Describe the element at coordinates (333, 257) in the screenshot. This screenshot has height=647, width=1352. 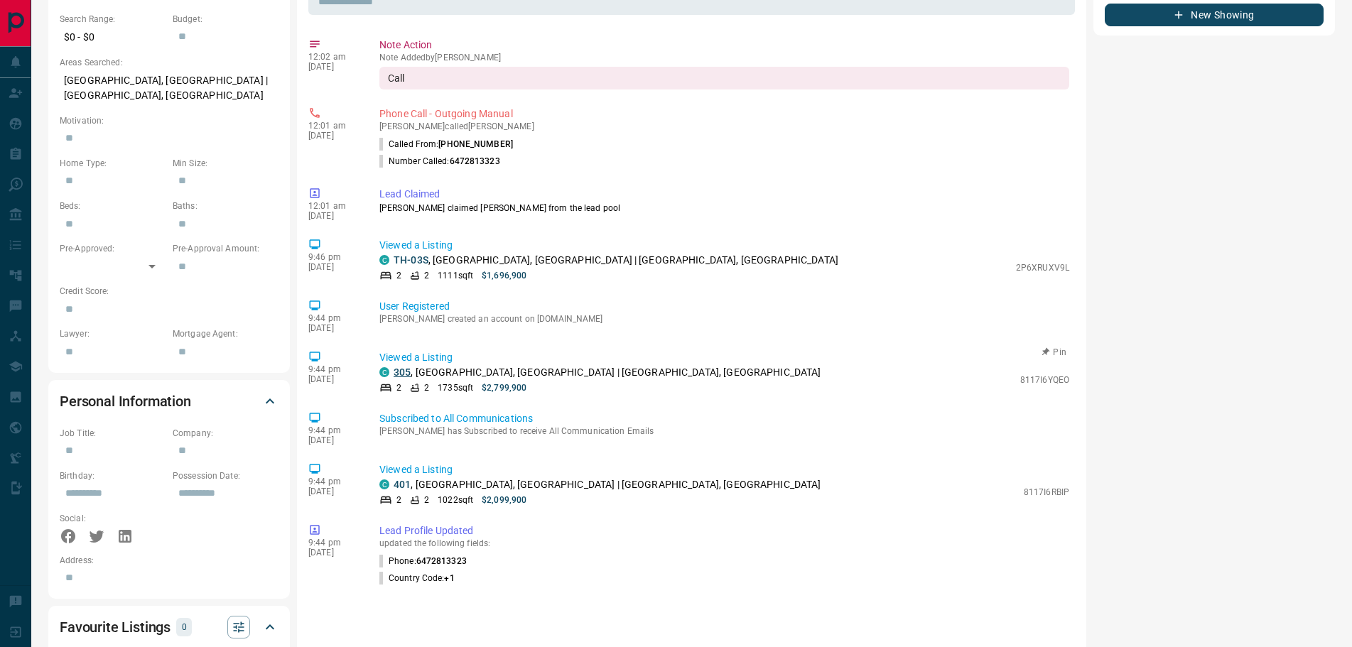
I see `p: 9:46 pm` at that location.